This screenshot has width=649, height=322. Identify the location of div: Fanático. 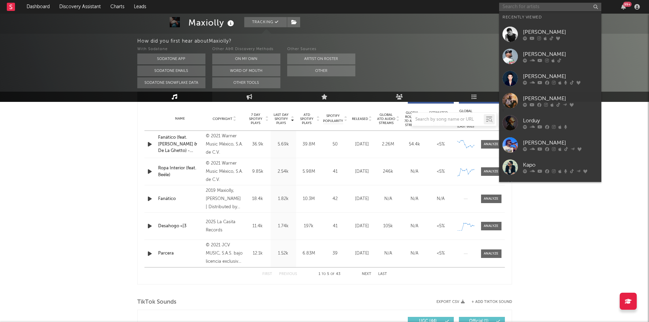
(180, 199).